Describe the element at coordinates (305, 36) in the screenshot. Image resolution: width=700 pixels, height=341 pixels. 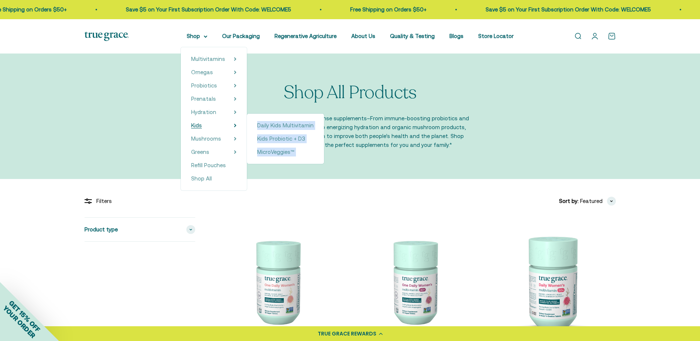
I see `a: Regenerative Agriculture` at that location.